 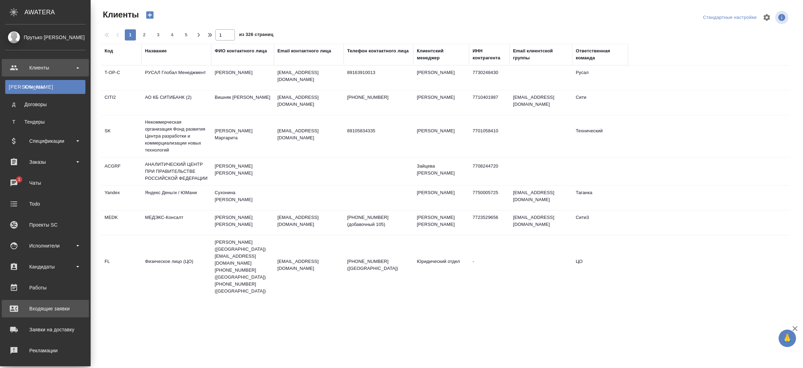 I want to click on div: Заявки на доставку, so click(x=45, y=329).